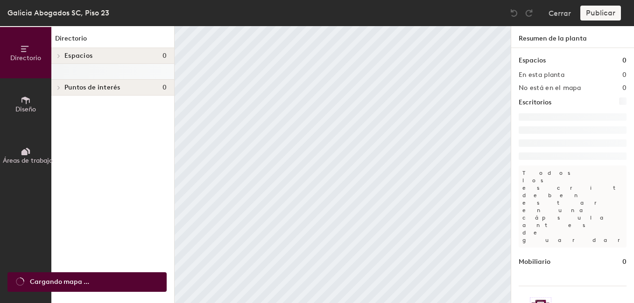  What do you see at coordinates (559, 13) in the screenshot?
I see `button: Cerrar` at bounding box center [559, 13].